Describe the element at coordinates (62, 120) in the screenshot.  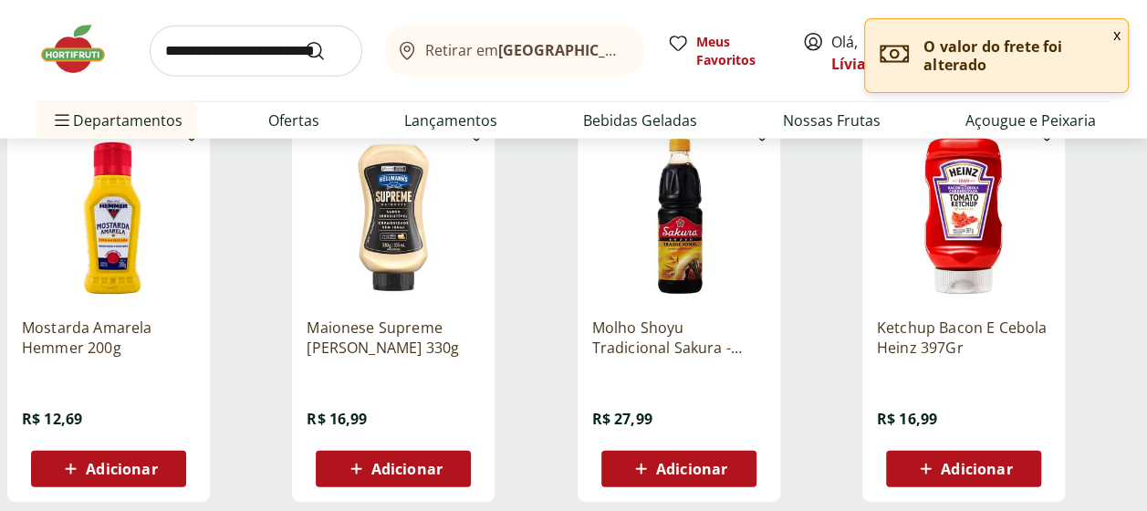
I see `button: Menu` at that location.